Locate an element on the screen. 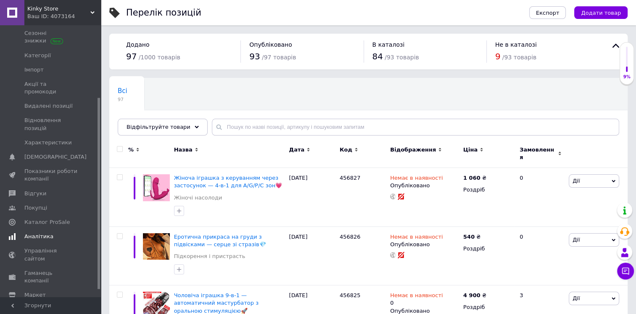 The width and height of the screenshot is (636, 314). a: Чоловіча іграшка 9-в-1 — автоматичний мастурбатор з оральною стимуляцією🚀 is located at coordinates (216, 302).